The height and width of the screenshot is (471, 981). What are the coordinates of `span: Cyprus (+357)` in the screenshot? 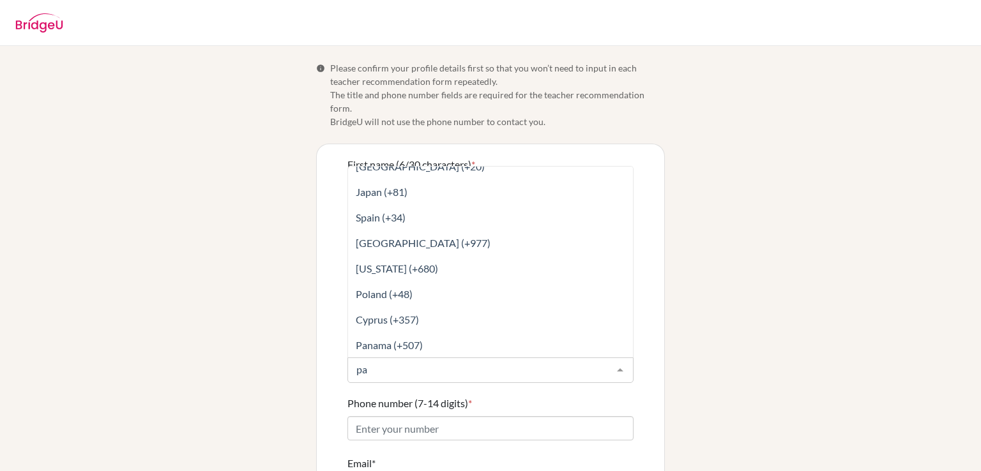 It's located at (387, 319).